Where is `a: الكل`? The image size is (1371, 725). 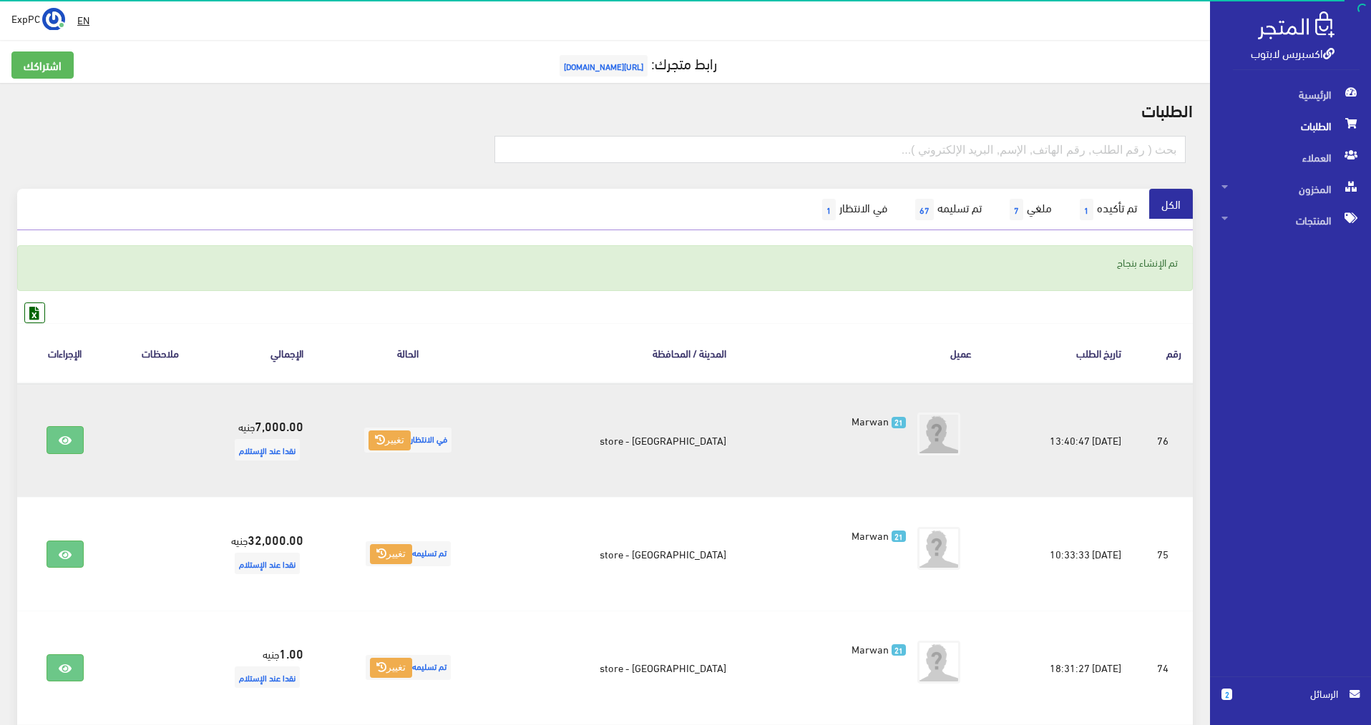
a: الكل is located at coordinates (1170, 204).